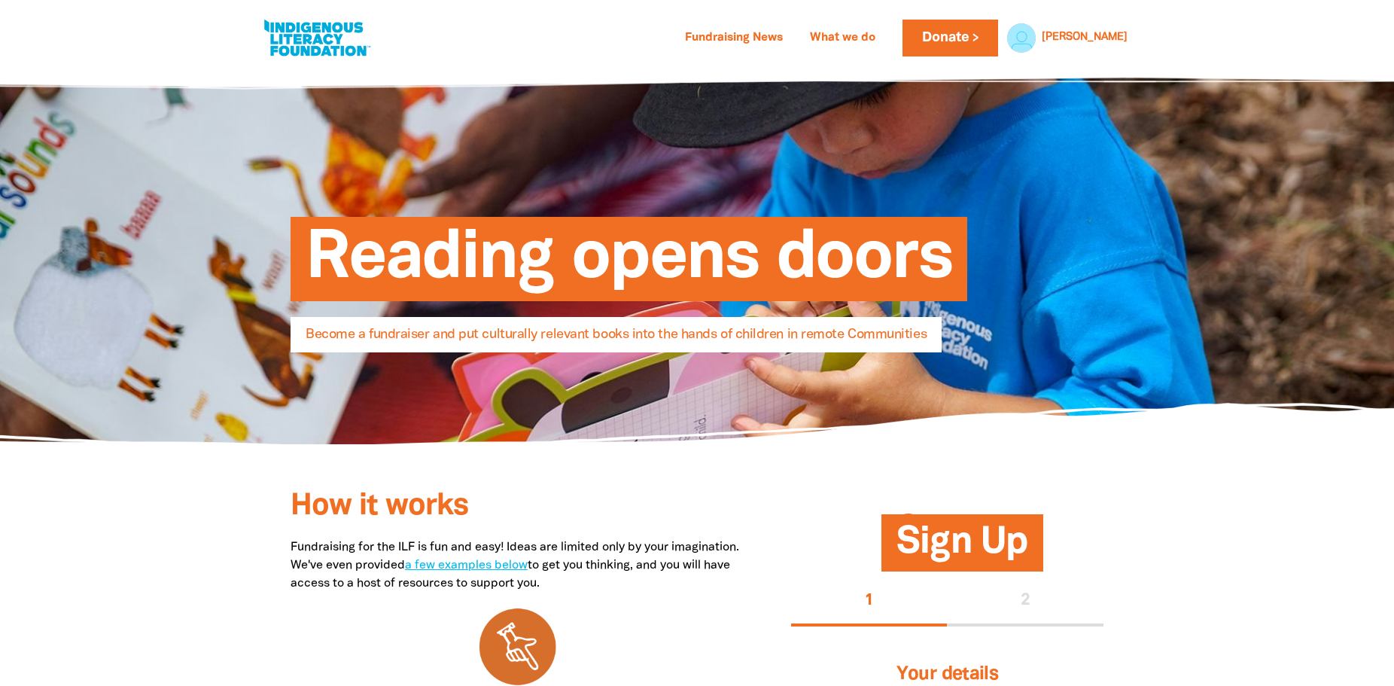  What do you see at coordinates (518, 565) in the screenshot?
I see `p: Fundraising for the ILF is fun and easy! Ideas are limited only by your imagination. We've even p...` at bounding box center [518, 565].